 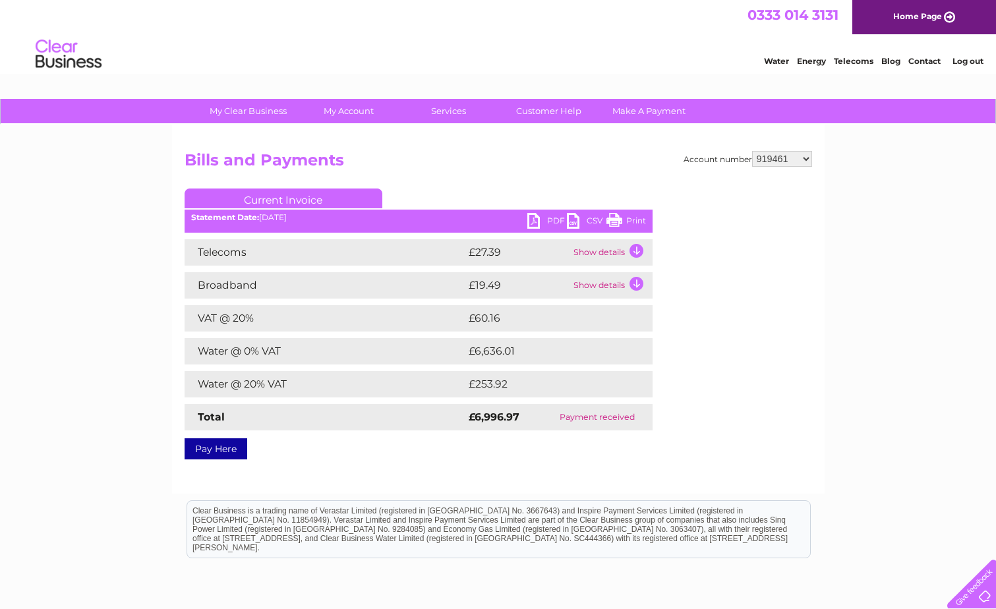 What do you see at coordinates (325, 252) in the screenshot?
I see `td: Telecoms` at bounding box center [325, 252].